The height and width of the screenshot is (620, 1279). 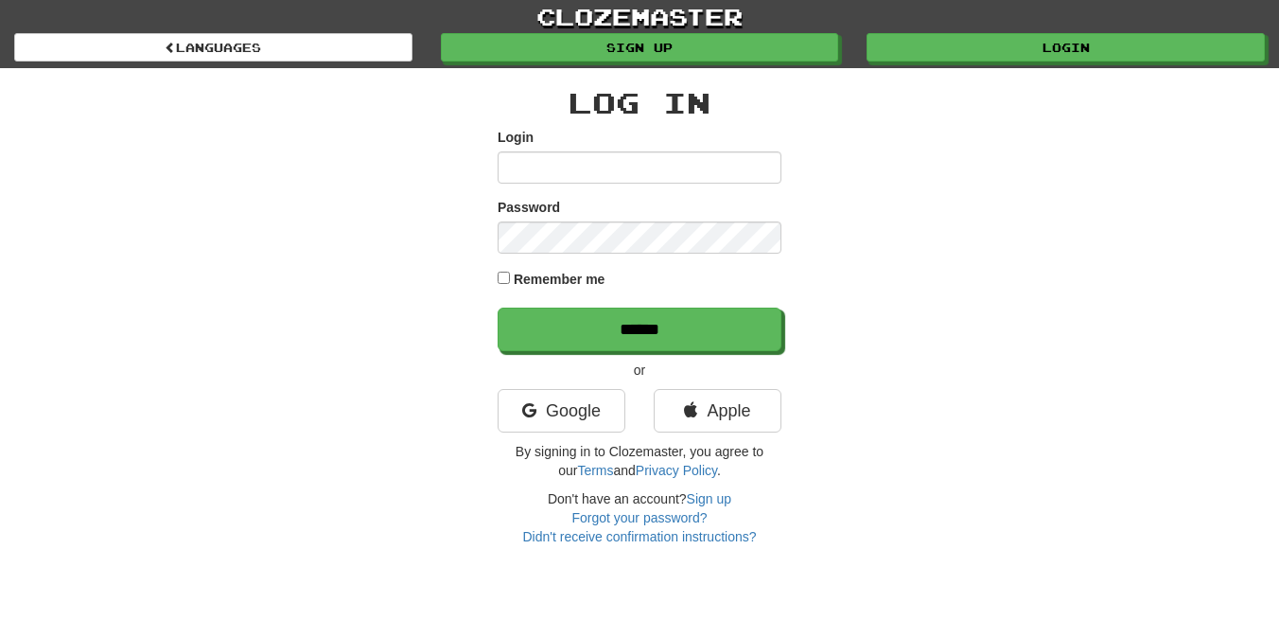 What do you see at coordinates (717, 411) in the screenshot?
I see `a: Apple` at bounding box center [717, 411].